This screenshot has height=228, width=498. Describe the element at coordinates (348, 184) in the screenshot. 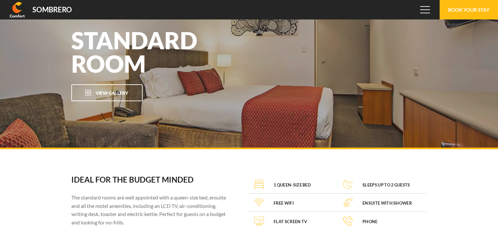

I see `img: Sleeps up to 2 guests` at that location.